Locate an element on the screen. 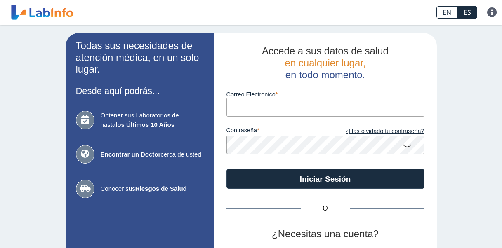 The height and width of the screenshot is (248, 502). span: Conocer sus is located at coordinates (152, 189).